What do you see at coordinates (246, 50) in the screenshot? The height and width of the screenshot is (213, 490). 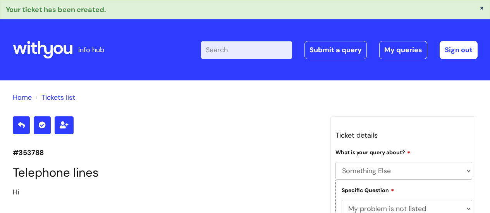 I see `input: Search` at bounding box center [246, 50].